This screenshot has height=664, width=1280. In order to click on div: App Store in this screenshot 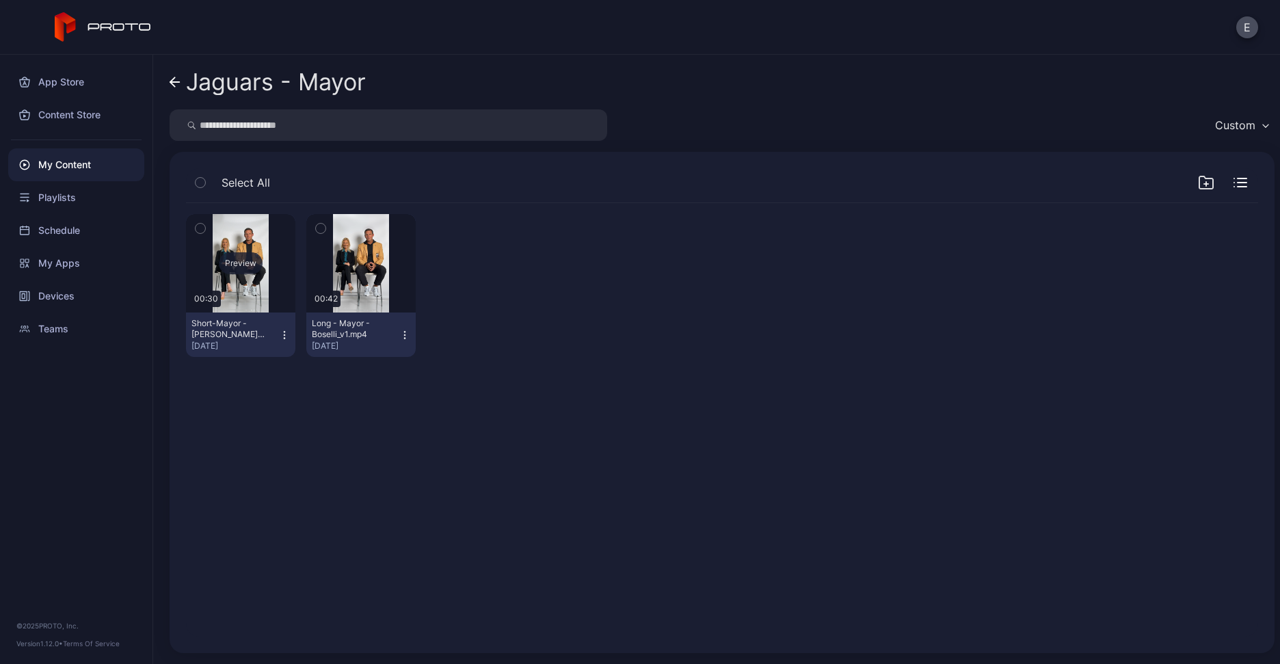, I will do `click(76, 82)`.